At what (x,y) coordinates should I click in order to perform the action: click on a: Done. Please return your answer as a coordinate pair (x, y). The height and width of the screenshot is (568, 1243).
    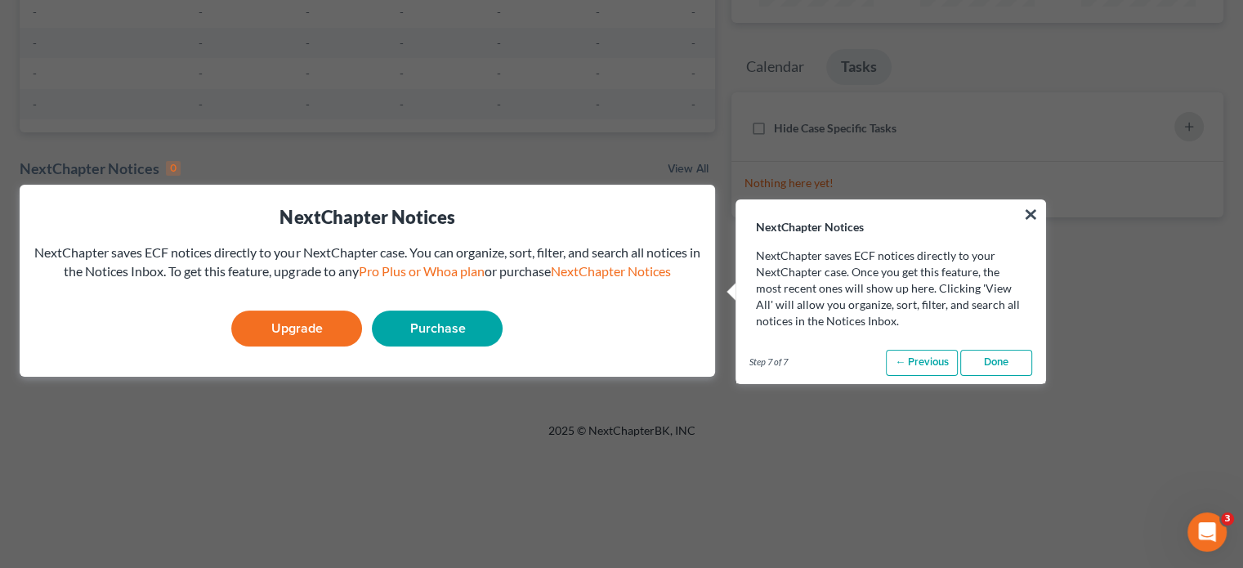
    Looking at the image, I should click on (997, 363).